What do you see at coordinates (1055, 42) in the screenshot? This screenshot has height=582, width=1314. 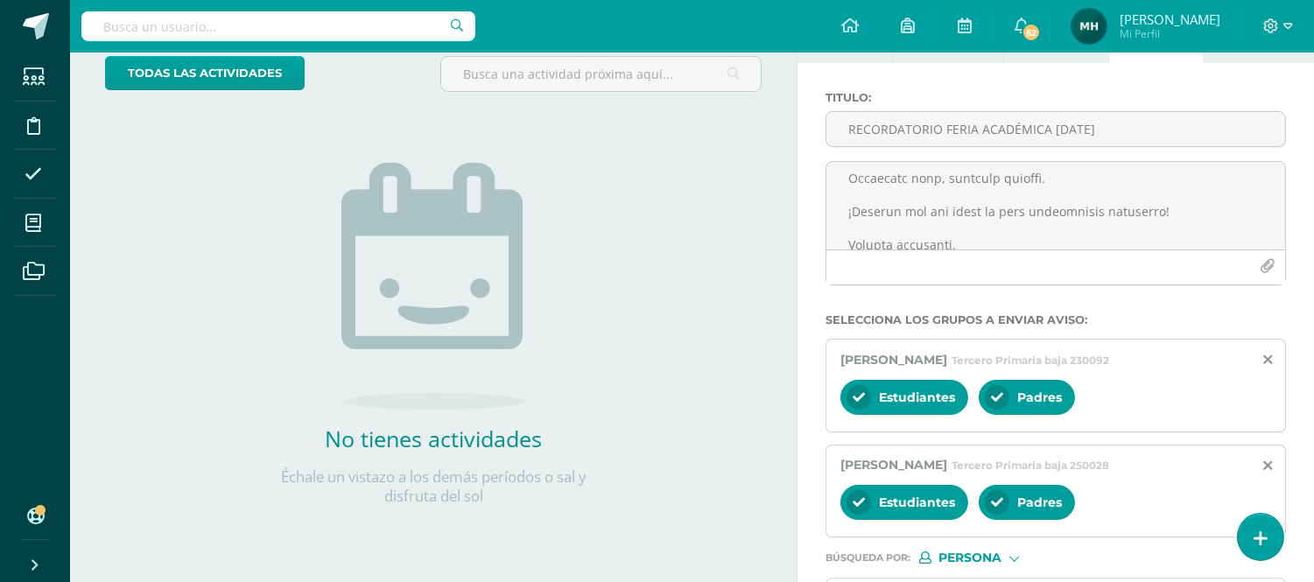 I see `a: Evento` at bounding box center [1055, 42].